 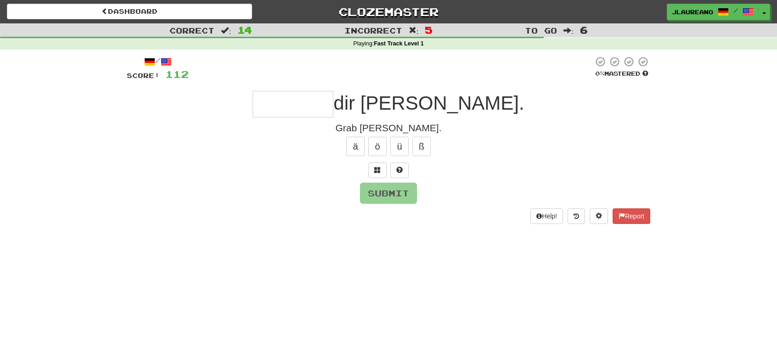 I want to click on button: Report, so click(x=631, y=216).